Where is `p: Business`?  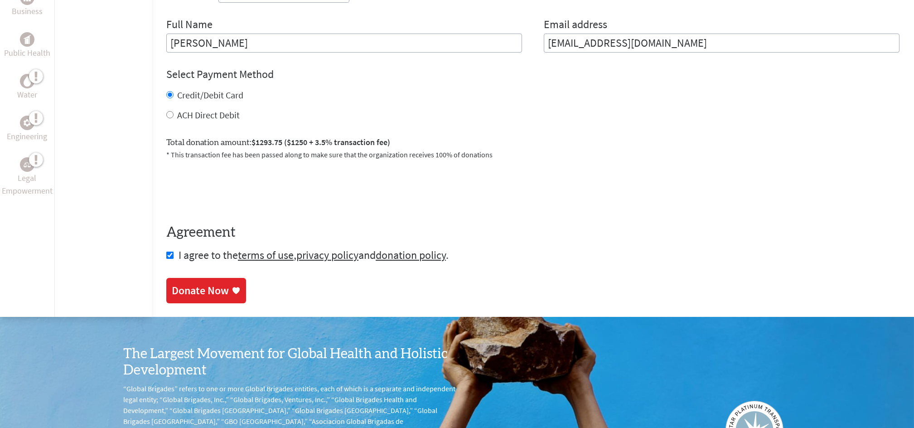
p: Business is located at coordinates (27, 11).